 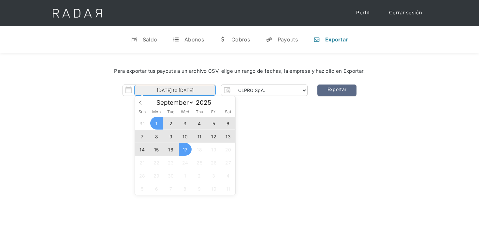 What do you see at coordinates (171, 162) in the screenshot?
I see `span: September 23, 2025` at bounding box center [171, 162].